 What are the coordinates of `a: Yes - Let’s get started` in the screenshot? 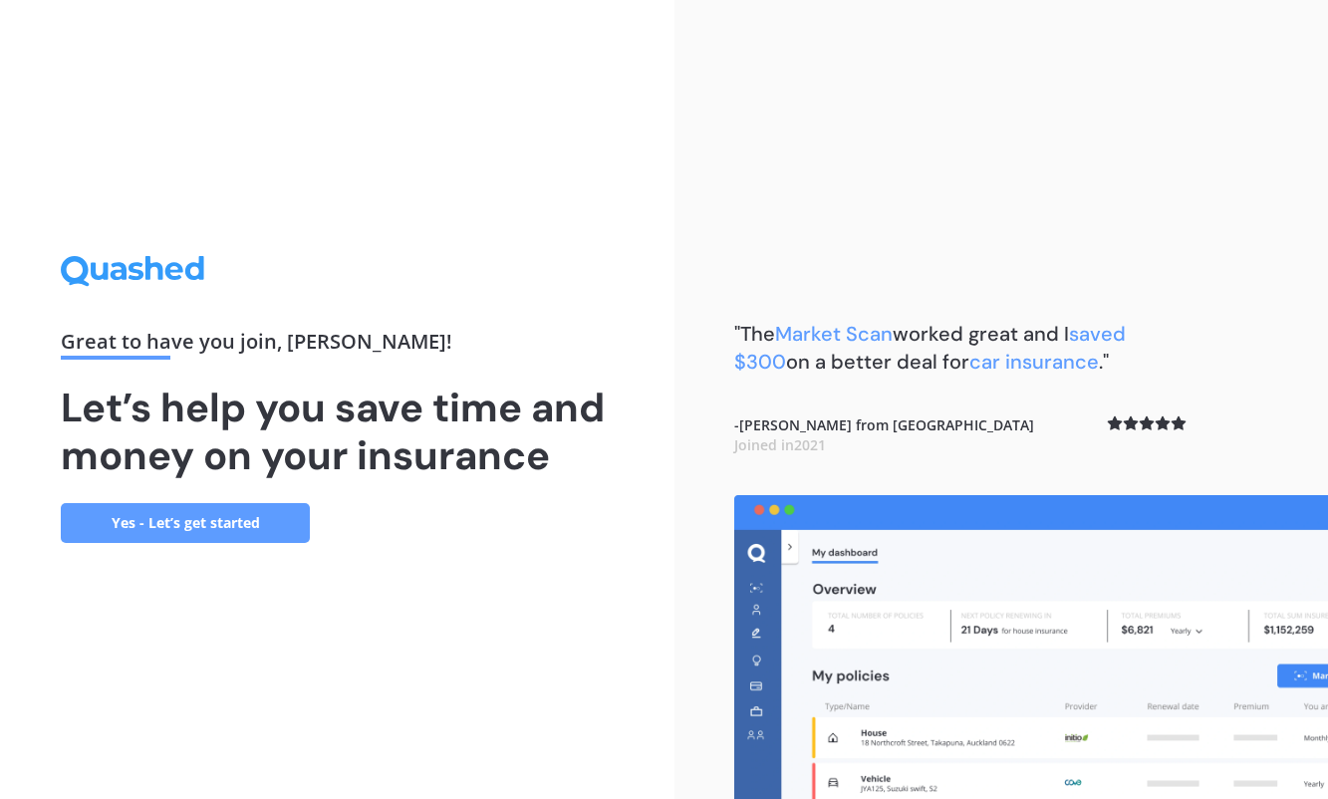 It's located at (185, 523).